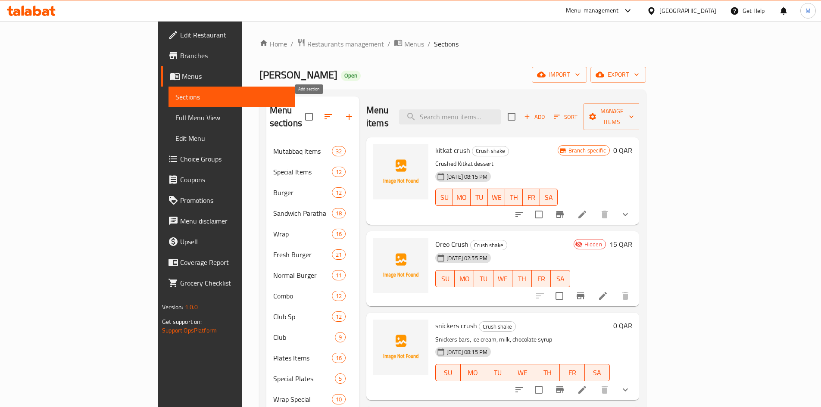 This screenshot has width=821, height=407. Describe the element at coordinates (535, 117) in the screenshot. I see `button: Add` at that location.